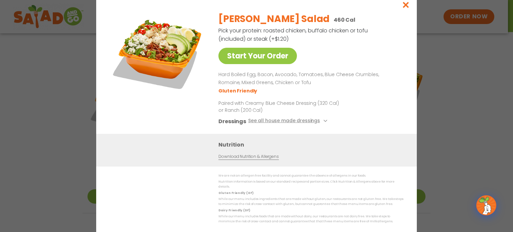  What do you see at coordinates (158, 54) in the screenshot?
I see `img: Featured product photo for Cobb Salad` at bounding box center [158, 54].